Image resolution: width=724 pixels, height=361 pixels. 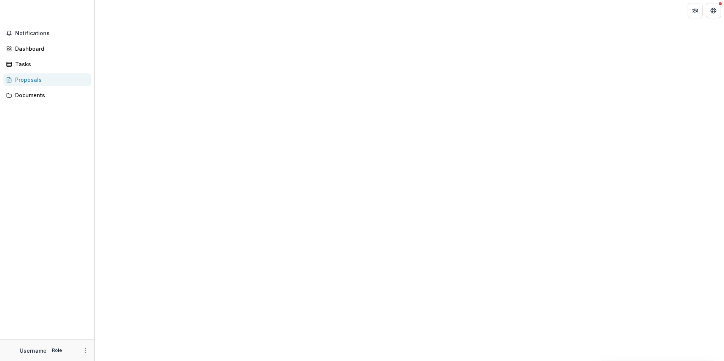 What do you see at coordinates (47, 95) in the screenshot?
I see `a: Documents` at bounding box center [47, 95].